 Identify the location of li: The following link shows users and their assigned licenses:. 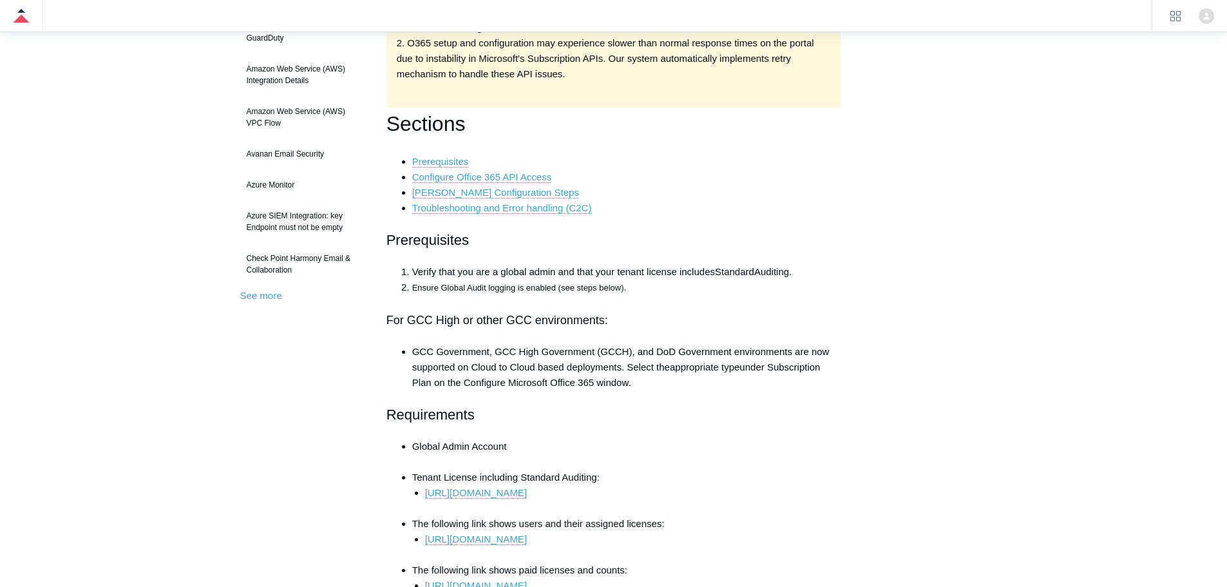
(627, 539).